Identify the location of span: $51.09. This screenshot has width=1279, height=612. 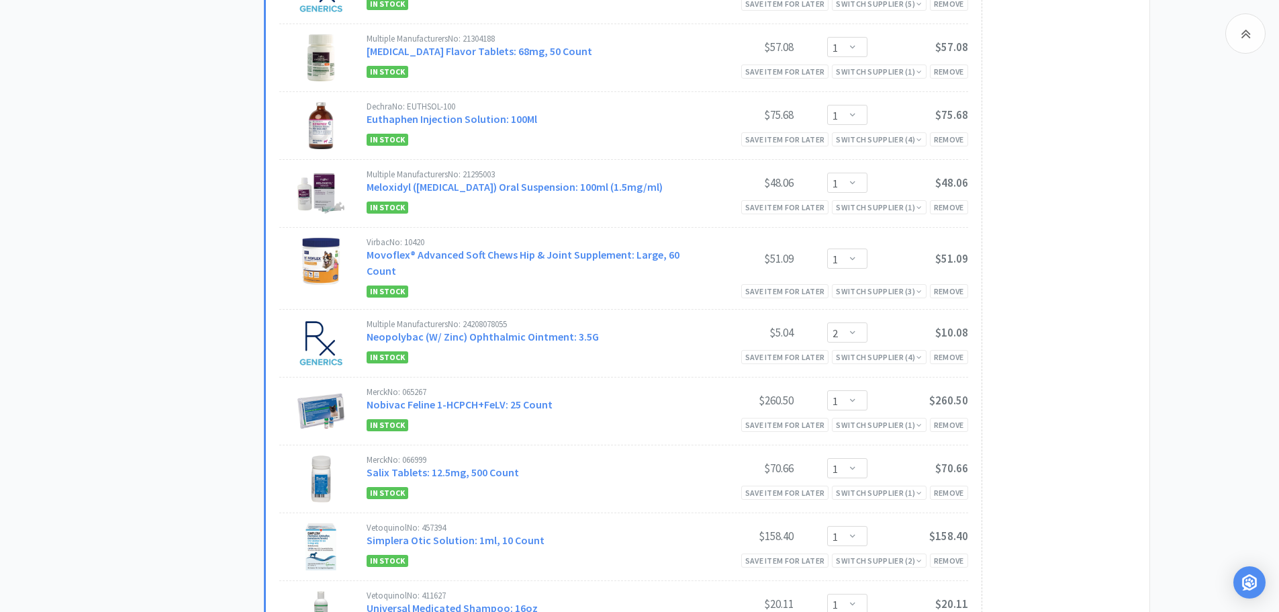
(952, 259).